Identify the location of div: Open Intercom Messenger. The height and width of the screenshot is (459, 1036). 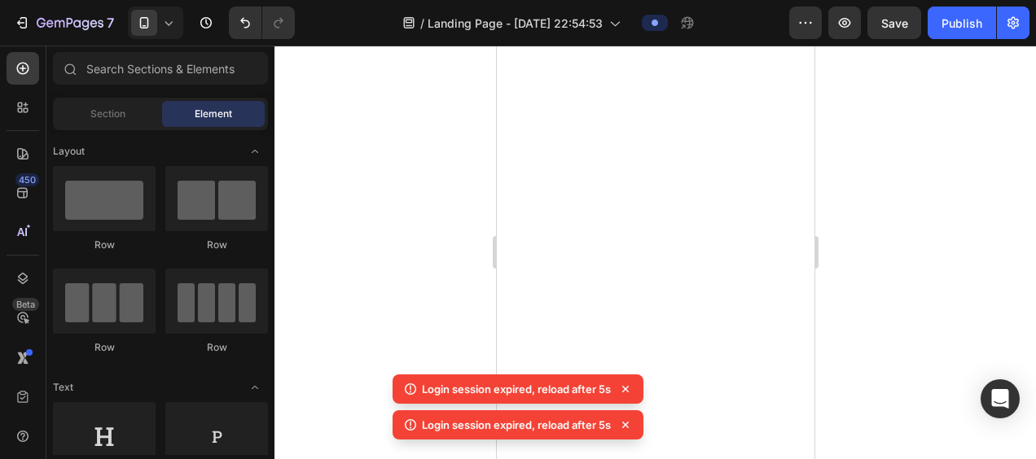
(1000, 399).